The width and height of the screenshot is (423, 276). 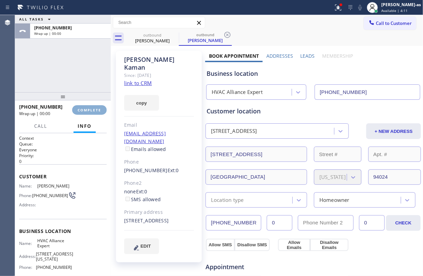 What do you see at coordinates (280, 56) in the screenshot?
I see `label: Addresses` at bounding box center [280, 56].